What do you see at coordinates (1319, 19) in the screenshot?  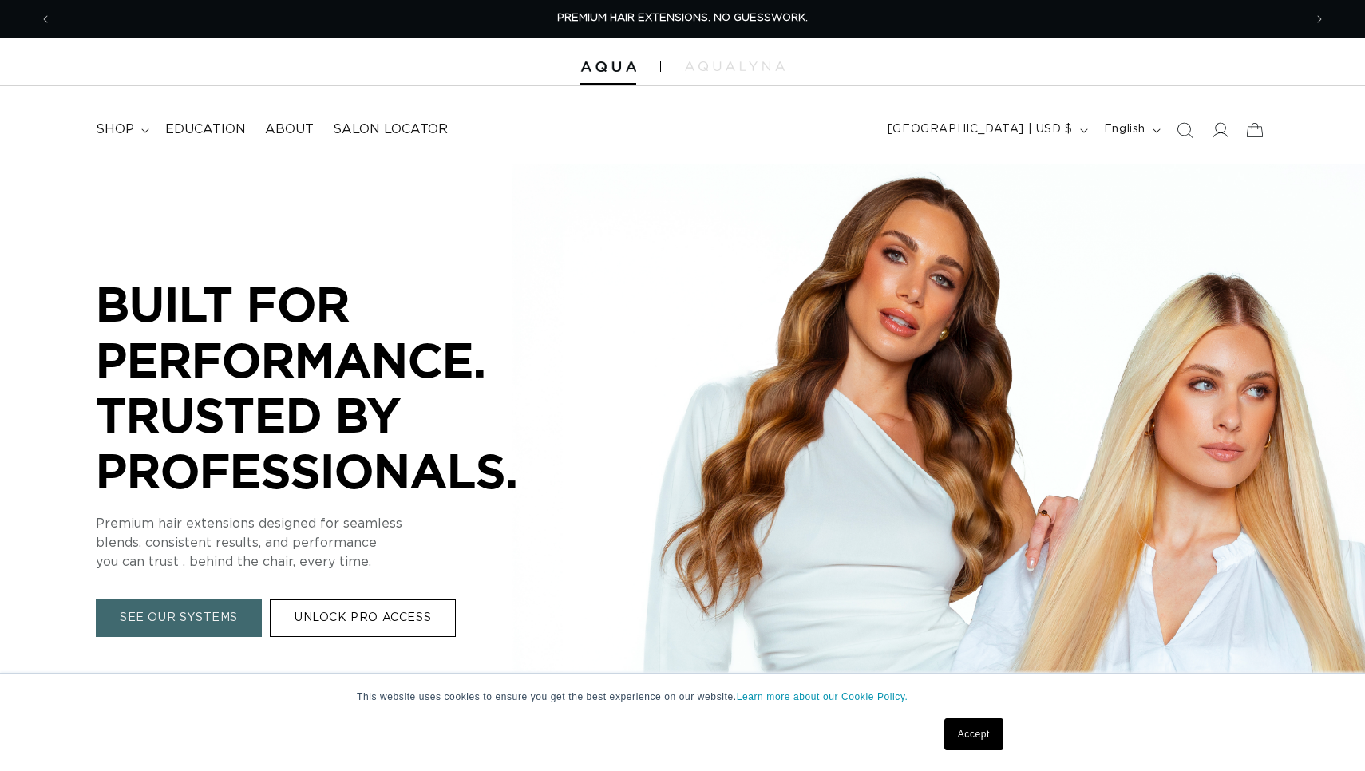 I see `button: Next announcement` at bounding box center [1319, 19].